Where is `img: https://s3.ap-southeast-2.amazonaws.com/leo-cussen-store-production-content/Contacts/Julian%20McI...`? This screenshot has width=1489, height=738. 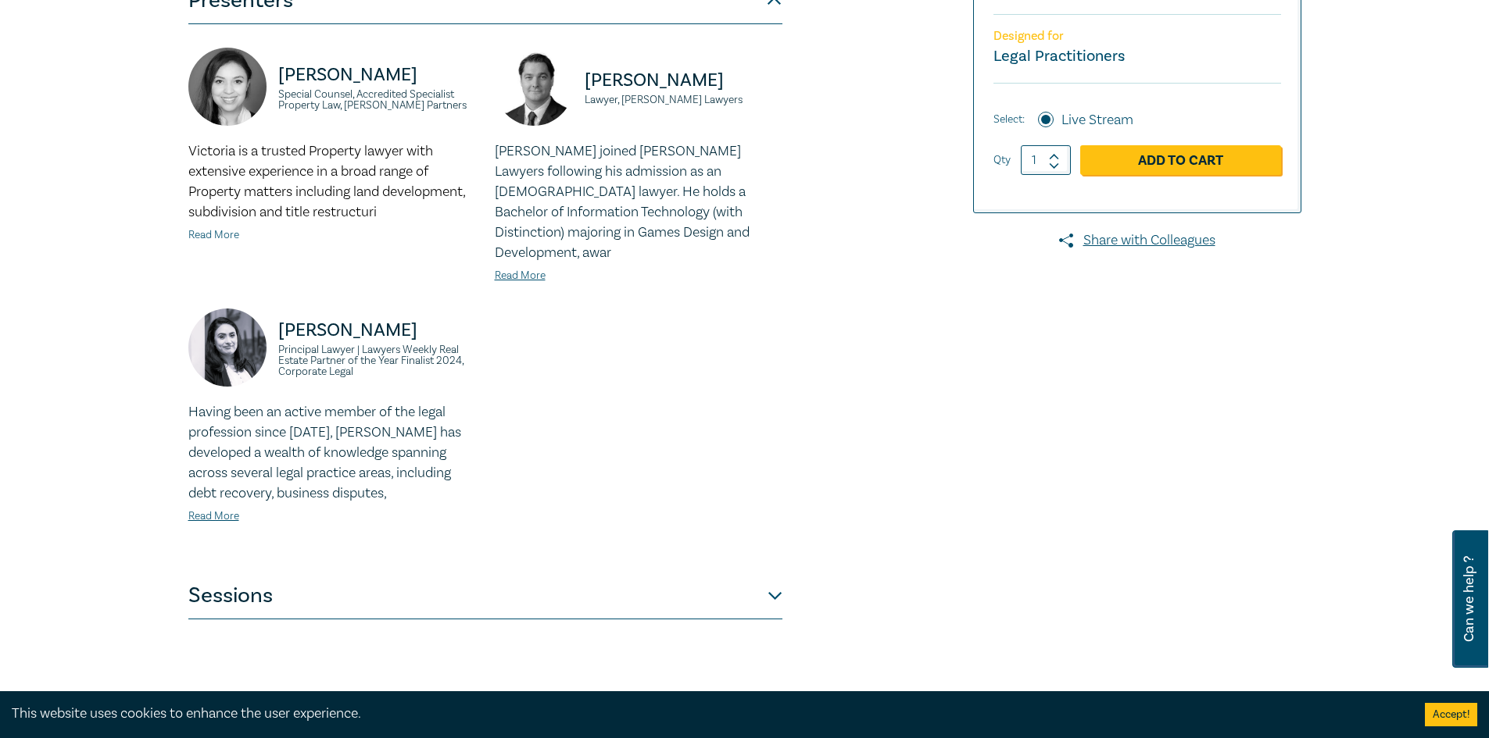
img: https://s3.ap-southeast-2.amazonaws.com/leo-cussen-store-production-content/Contacts/Julian%20McI... is located at coordinates (534, 87).